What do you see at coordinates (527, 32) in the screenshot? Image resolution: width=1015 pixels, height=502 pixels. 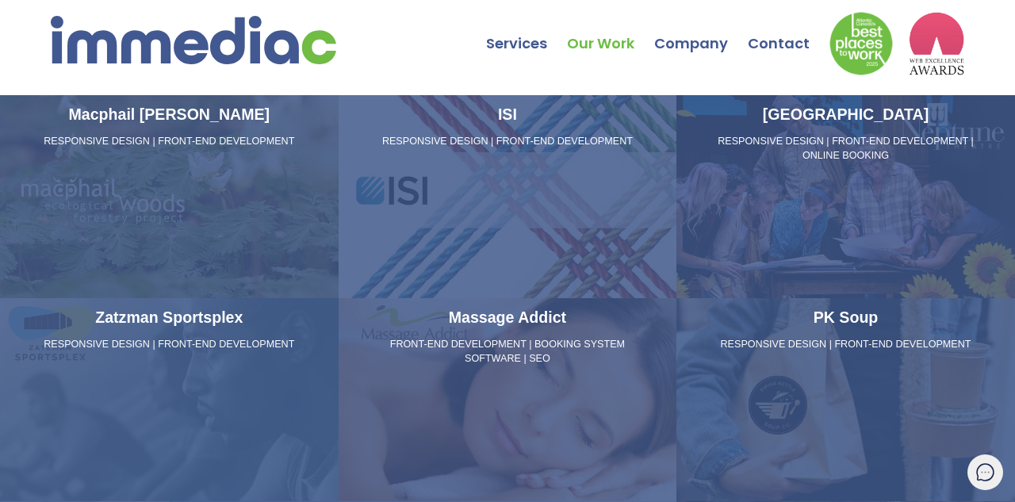 I see `a: Services` at bounding box center [527, 32].